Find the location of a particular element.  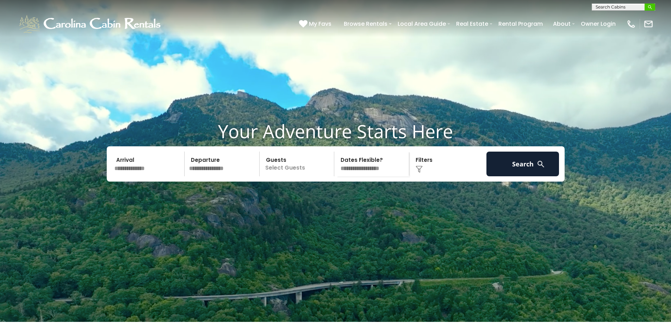

a: Owner Login is located at coordinates (598, 24).